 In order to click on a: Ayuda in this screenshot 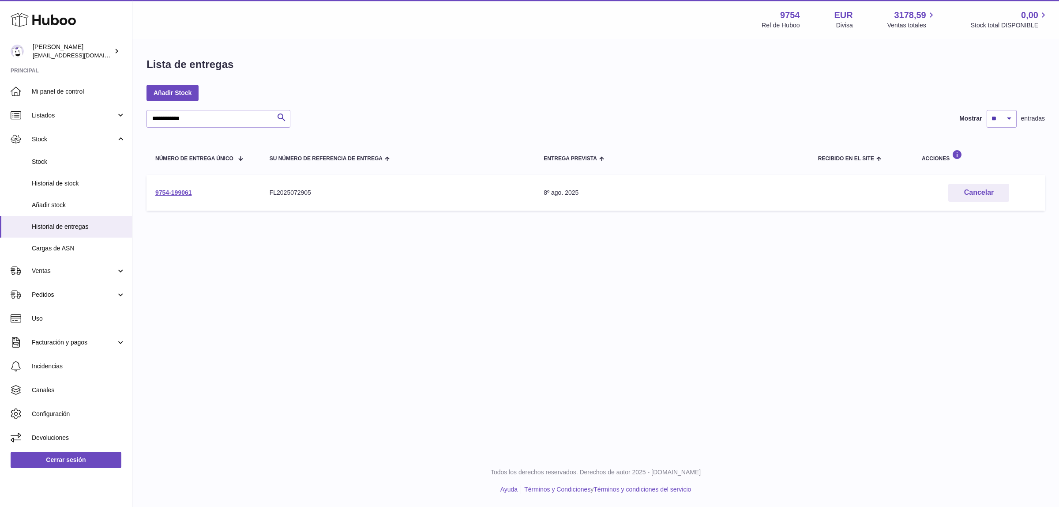, I will do `click(509, 489)`.